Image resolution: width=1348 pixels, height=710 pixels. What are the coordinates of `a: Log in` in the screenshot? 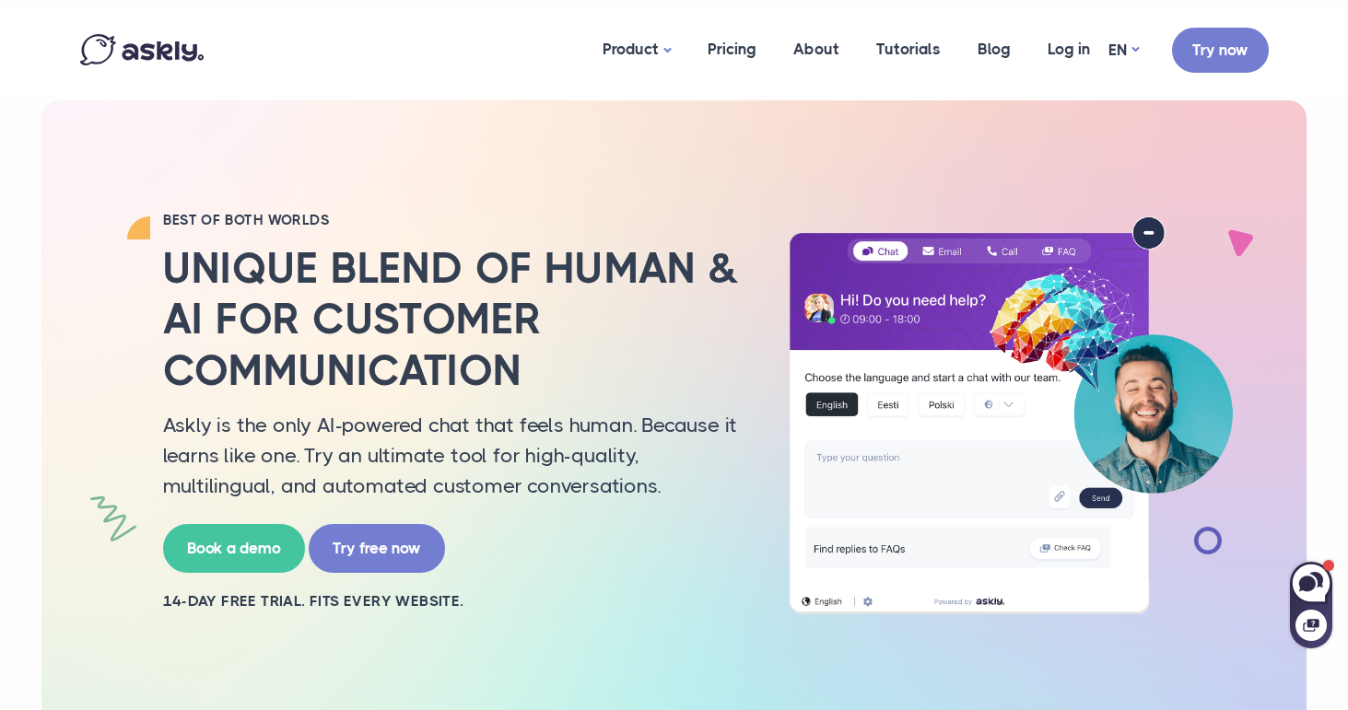 It's located at (1069, 49).